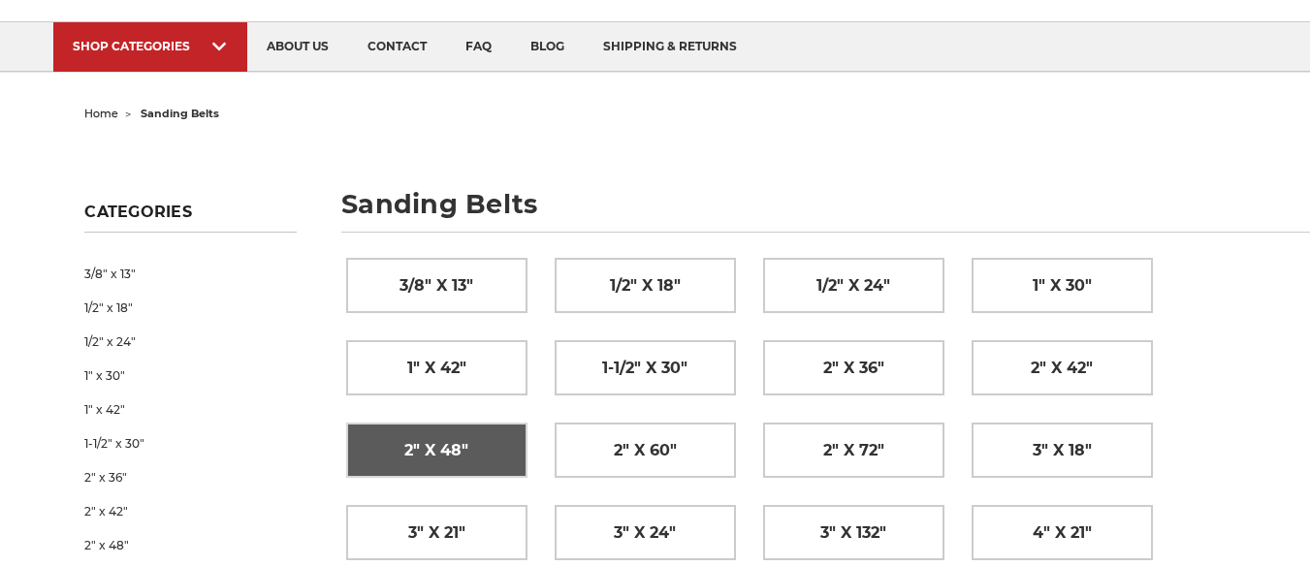 The width and height of the screenshot is (1310, 566). Describe the element at coordinates (1062, 450) in the screenshot. I see `a: 3" x 18"` at that location.